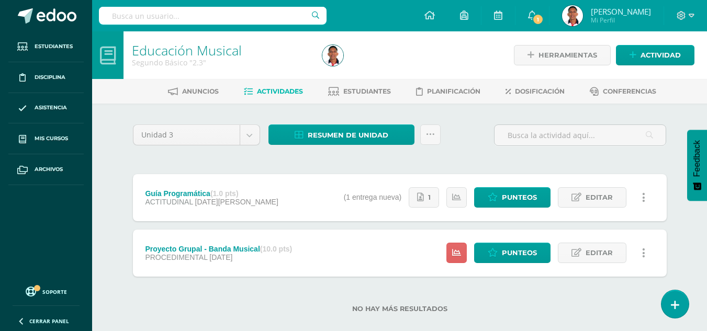  What do you see at coordinates (186, 135) in the screenshot?
I see `span: Unidad 3` at bounding box center [186, 135].